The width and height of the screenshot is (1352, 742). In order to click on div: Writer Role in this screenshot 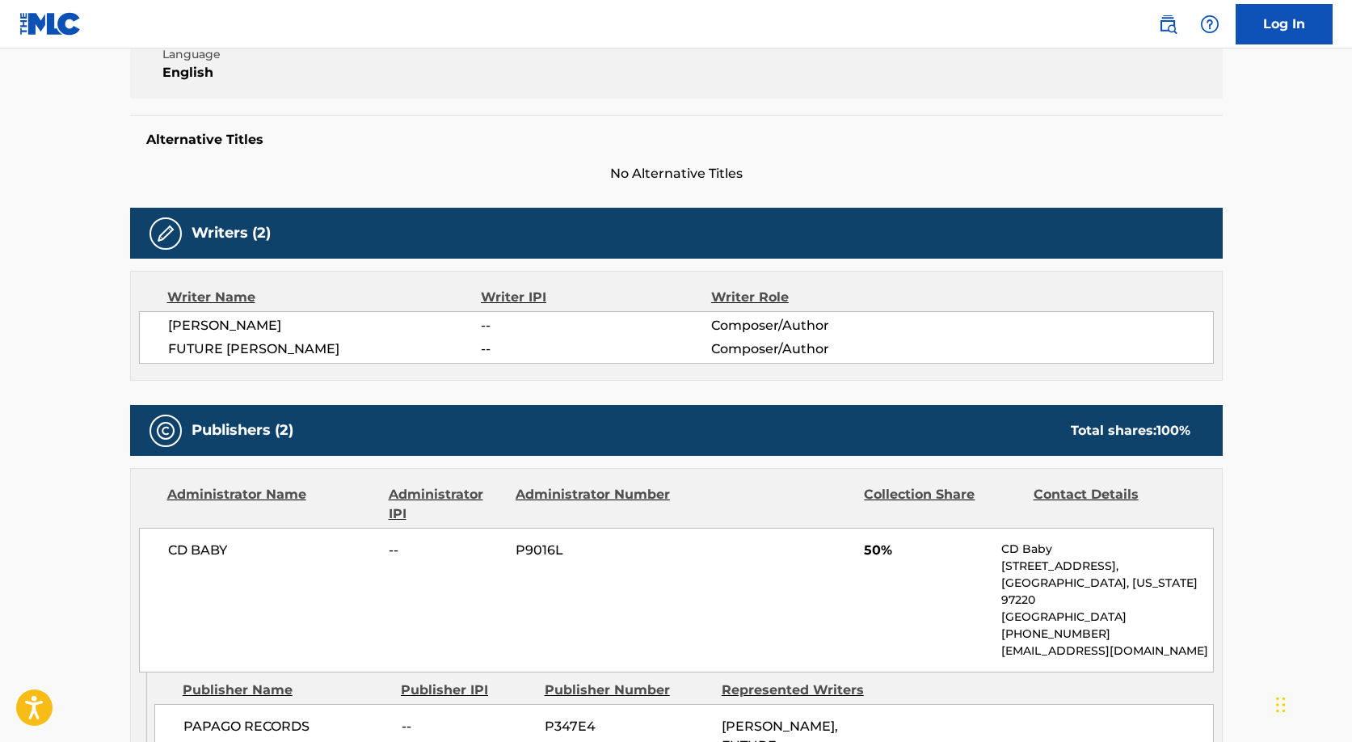, I will do `click(816, 297)`.